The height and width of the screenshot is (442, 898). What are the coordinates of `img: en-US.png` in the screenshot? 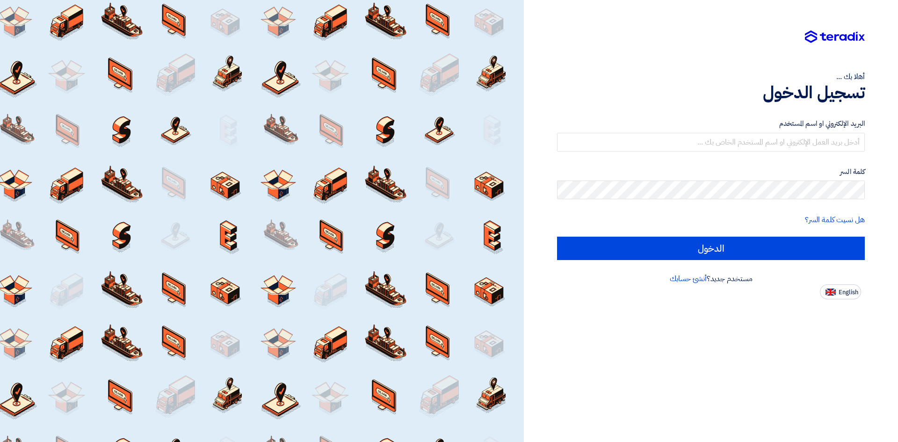 It's located at (831, 292).